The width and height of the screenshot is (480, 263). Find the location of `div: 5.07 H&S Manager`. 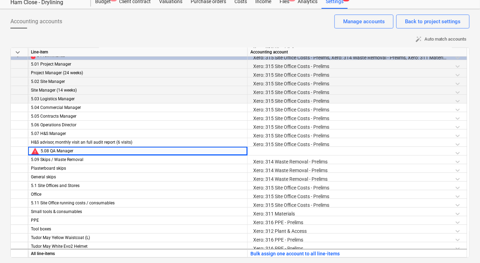

div: 5.07 H&S Manager is located at coordinates (138, 134).